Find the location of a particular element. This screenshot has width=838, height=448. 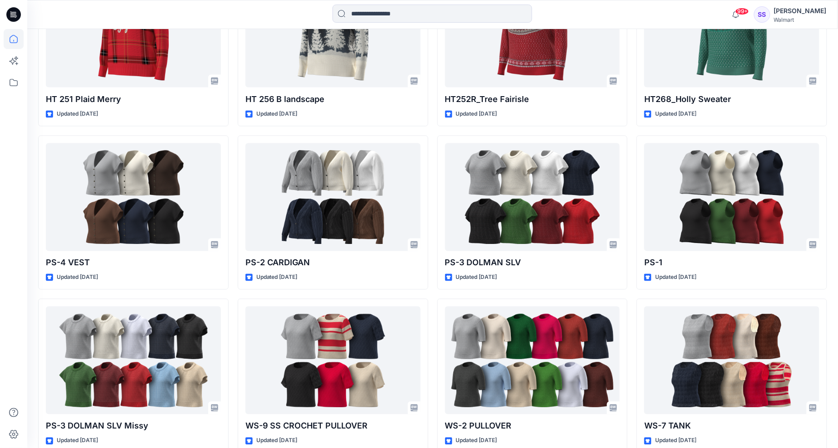

a: WS-2 PULLOVER is located at coordinates (533, 361).